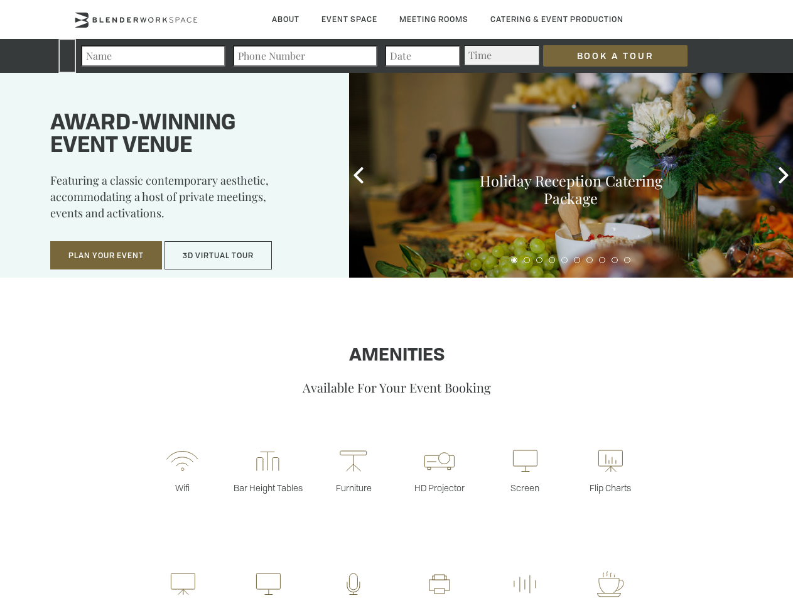 The height and width of the screenshot is (603, 793). Describe the element at coordinates (305, 56) in the screenshot. I see `input: Phone Number` at that location.